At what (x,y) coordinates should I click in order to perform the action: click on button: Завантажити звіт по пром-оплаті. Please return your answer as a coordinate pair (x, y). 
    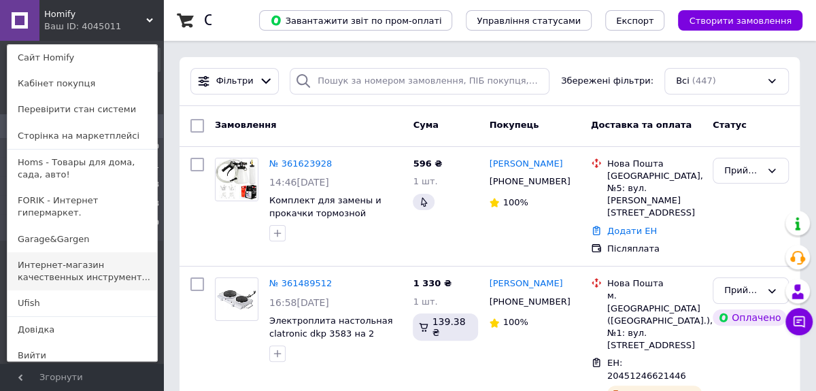
    Looking at the image, I should click on (356, 20).